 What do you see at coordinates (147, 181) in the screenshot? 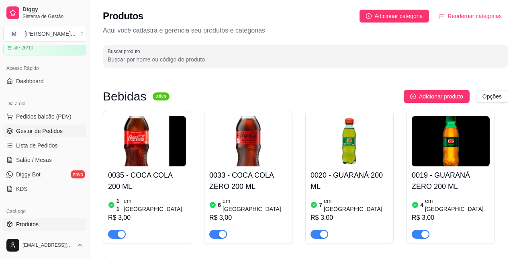
I see `h4: 0035 - COCA COLA 200 ML` at bounding box center [147, 181].